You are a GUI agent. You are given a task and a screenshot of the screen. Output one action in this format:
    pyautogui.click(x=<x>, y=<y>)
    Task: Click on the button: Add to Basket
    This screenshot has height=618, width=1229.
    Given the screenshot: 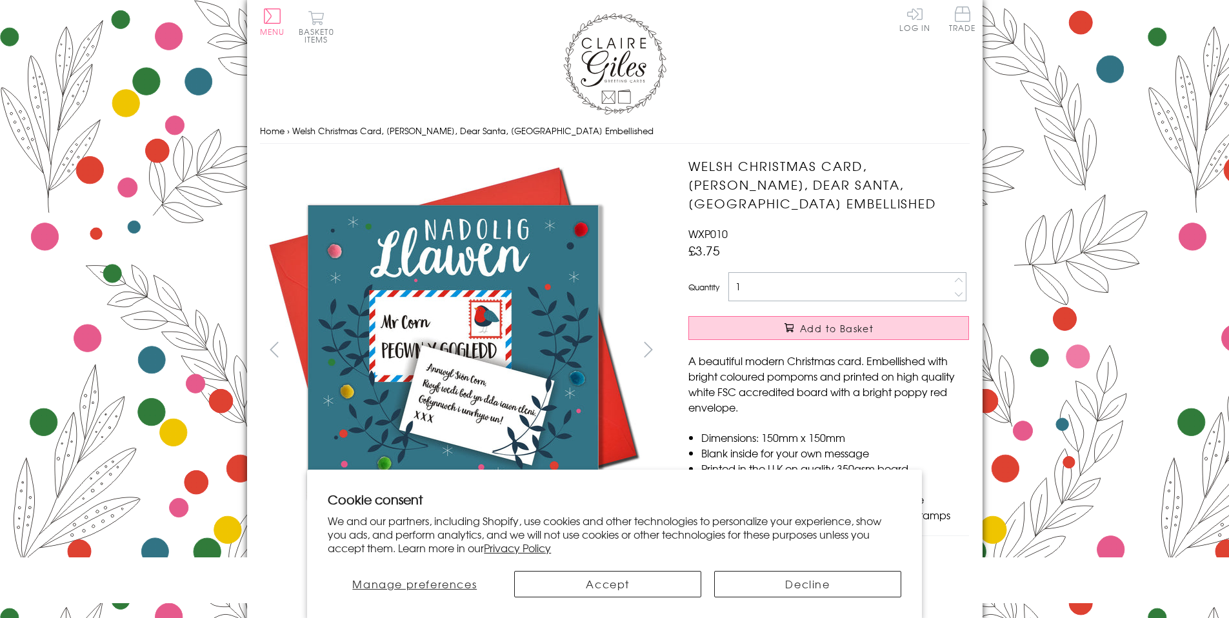 What is the action you would take?
    pyautogui.click(x=828, y=328)
    